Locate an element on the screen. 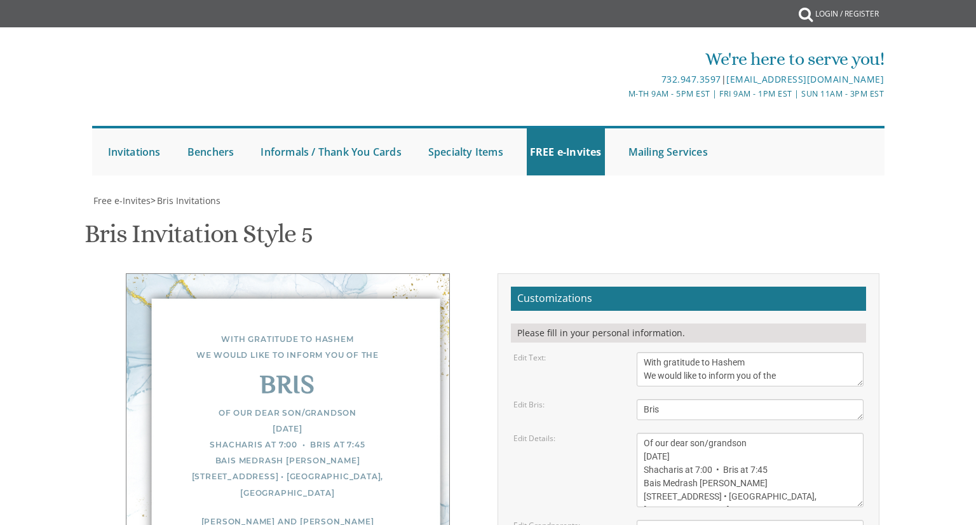 The height and width of the screenshot is (525, 976). label: Edit Details: is located at coordinates (534, 438).